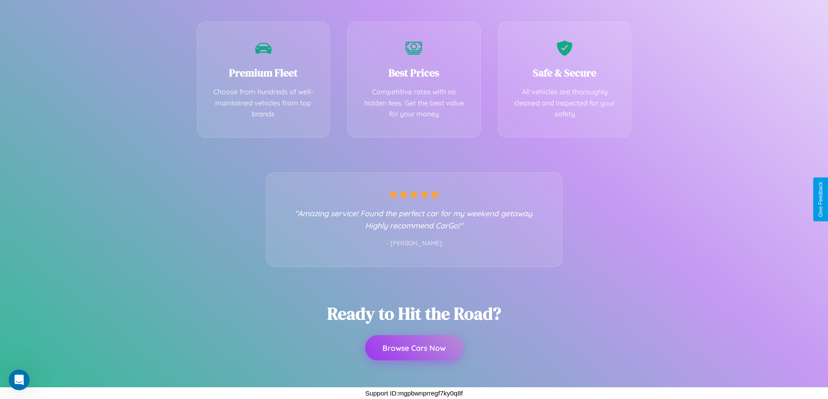  What do you see at coordinates (263, 103) in the screenshot?
I see `p: Choose from hundreds of well-maintained vehicles from top brands` at bounding box center [263, 103].